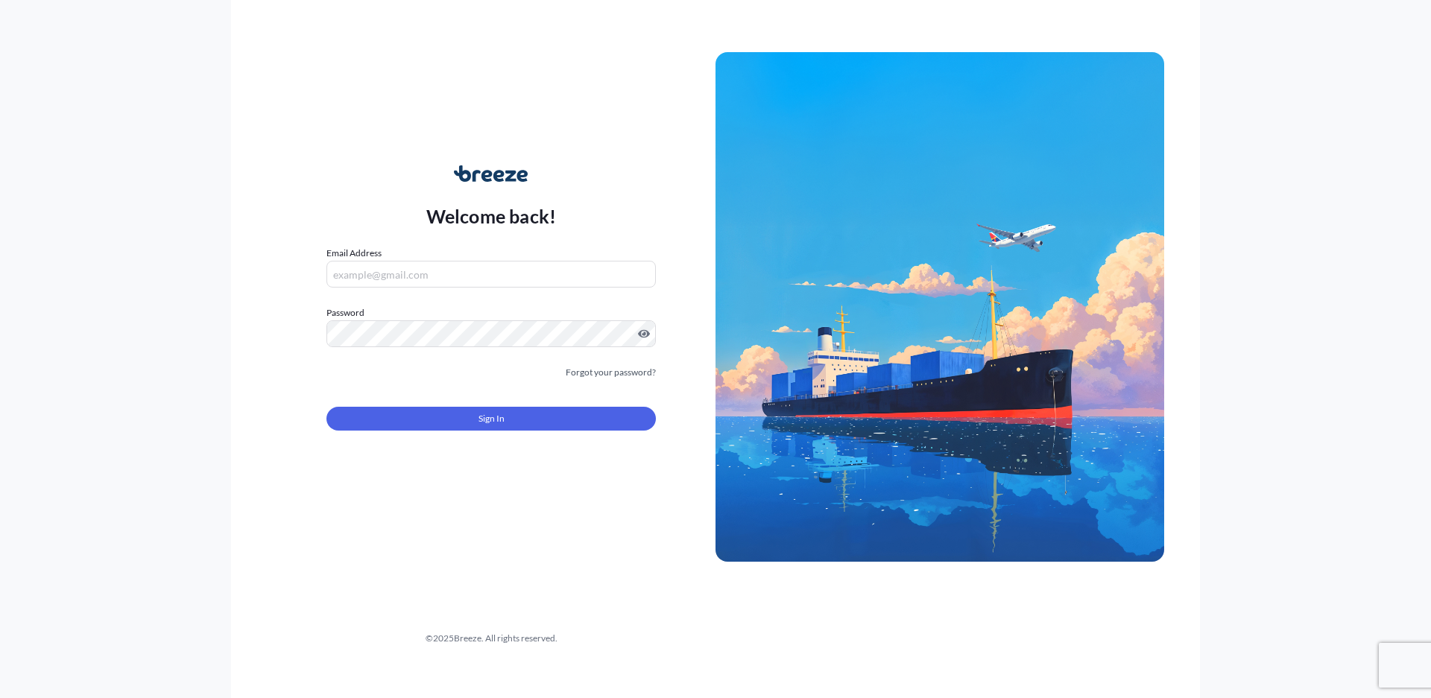 Image resolution: width=1431 pixels, height=698 pixels. I want to click on button: Sign In, so click(491, 419).